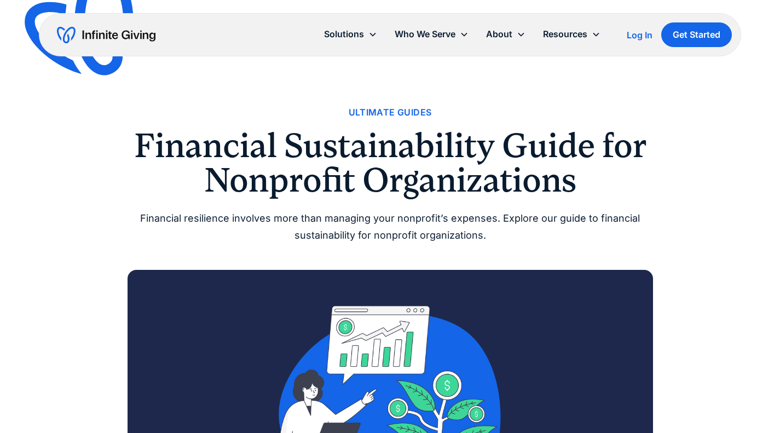 Image resolution: width=780 pixels, height=433 pixels. What do you see at coordinates (390, 162) in the screenshot?
I see `h1: Financial Sustainability Guide for Nonprofit Organizations` at bounding box center [390, 162].